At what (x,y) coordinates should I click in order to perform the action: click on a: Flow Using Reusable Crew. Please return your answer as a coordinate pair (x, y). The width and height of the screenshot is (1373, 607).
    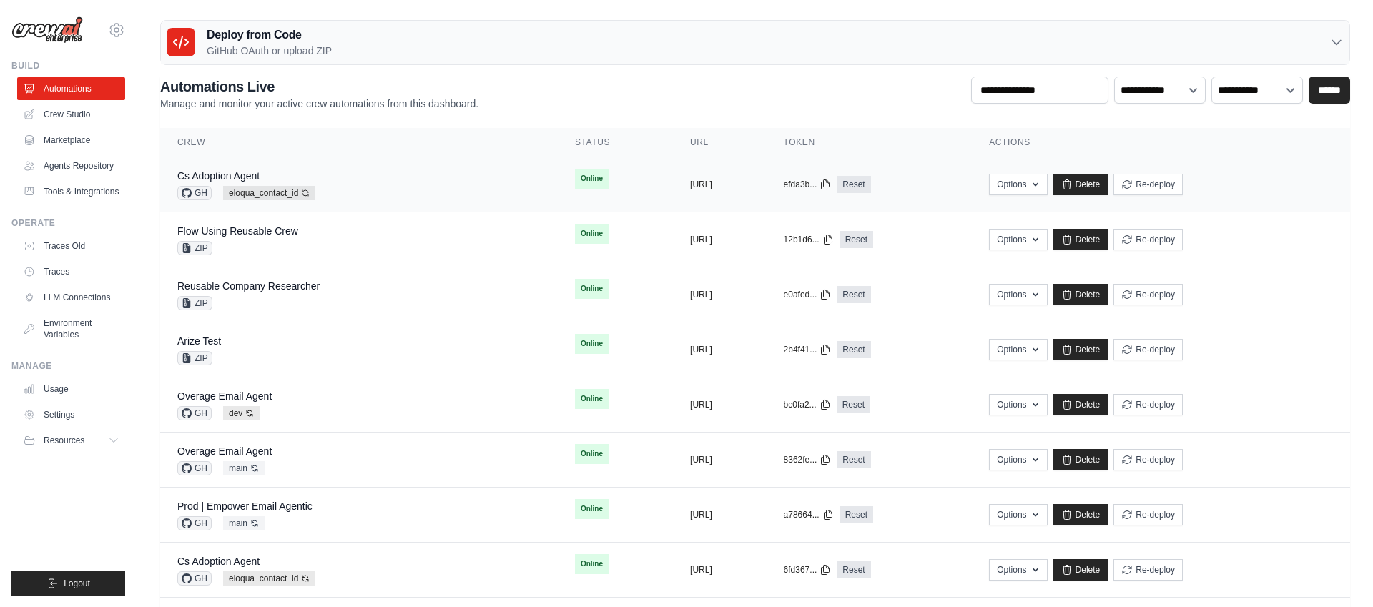
    Looking at the image, I should click on (237, 231).